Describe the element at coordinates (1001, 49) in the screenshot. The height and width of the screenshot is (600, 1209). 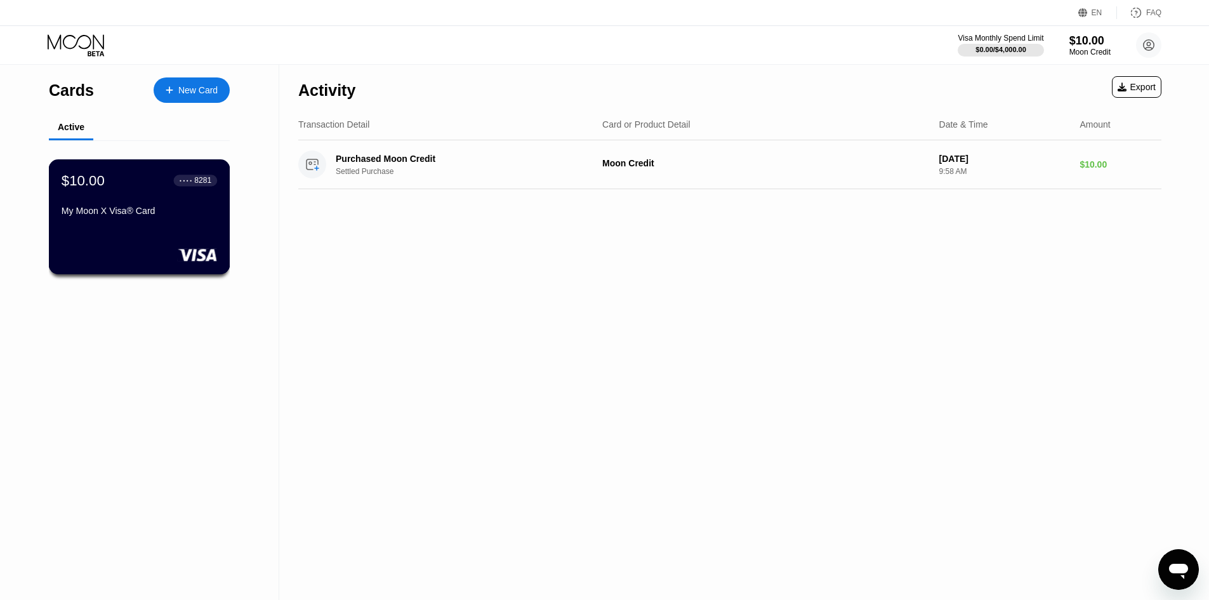
I see `div: $0.00 / $4,000.00` at that location.